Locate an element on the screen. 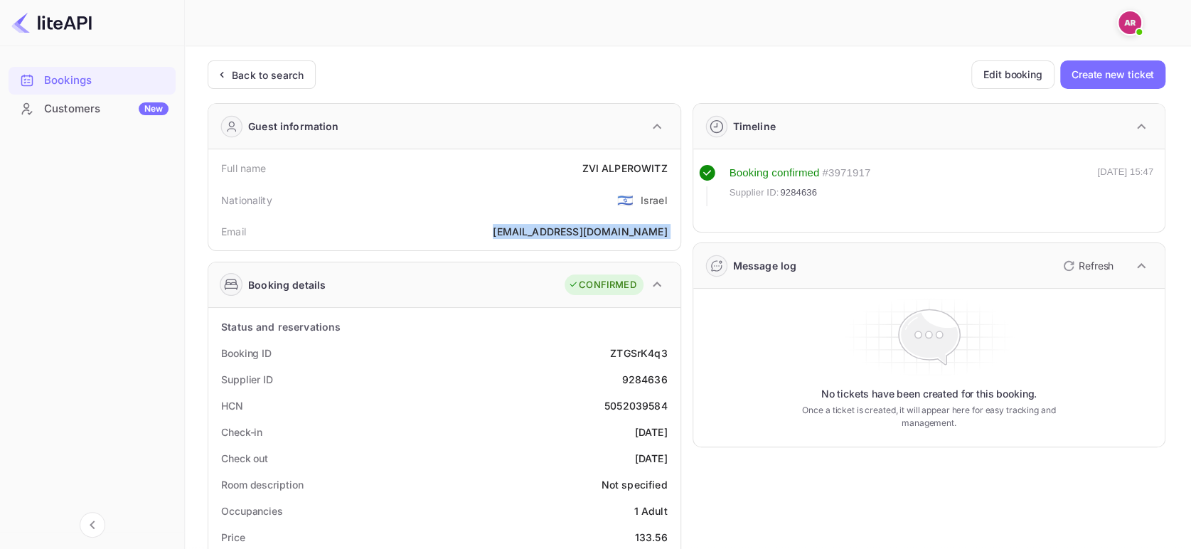 This screenshot has width=1191, height=549. p: Once a ticket is created, it will appear here for easy tracking and management. is located at coordinates (928, 417).